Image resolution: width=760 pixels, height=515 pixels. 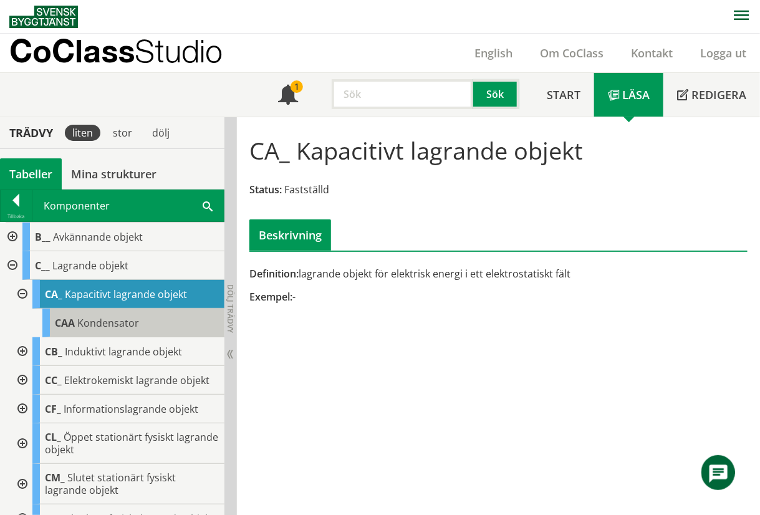 I want to click on span: Öppet stationärt fysiskt lagrande objekt, so click(x=132, y=443).